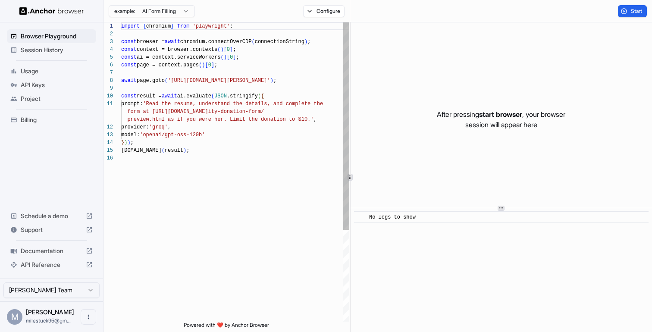 Image resolution: width=652 pixels, height=332 pixels. What do you see at coordinates (108, 96) in the screenshot?
I see `div: 10` at bounding box center [108, 96].